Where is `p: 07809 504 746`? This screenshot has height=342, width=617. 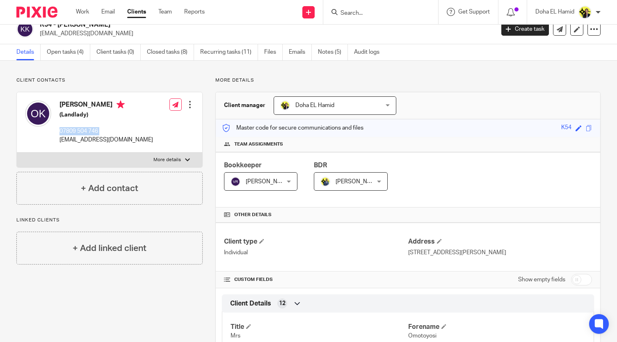
p: 07809 504 746 is located at coordinates (106, 131).